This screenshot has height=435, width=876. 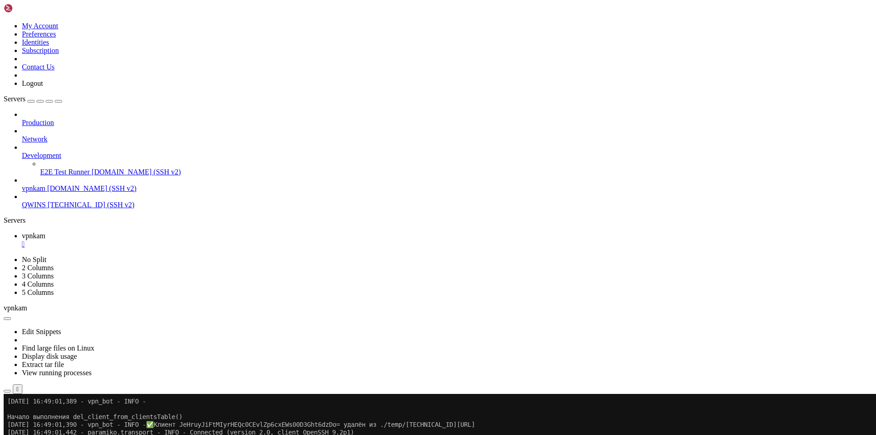 I want to click on span: Production, so click(x=38, y=122).